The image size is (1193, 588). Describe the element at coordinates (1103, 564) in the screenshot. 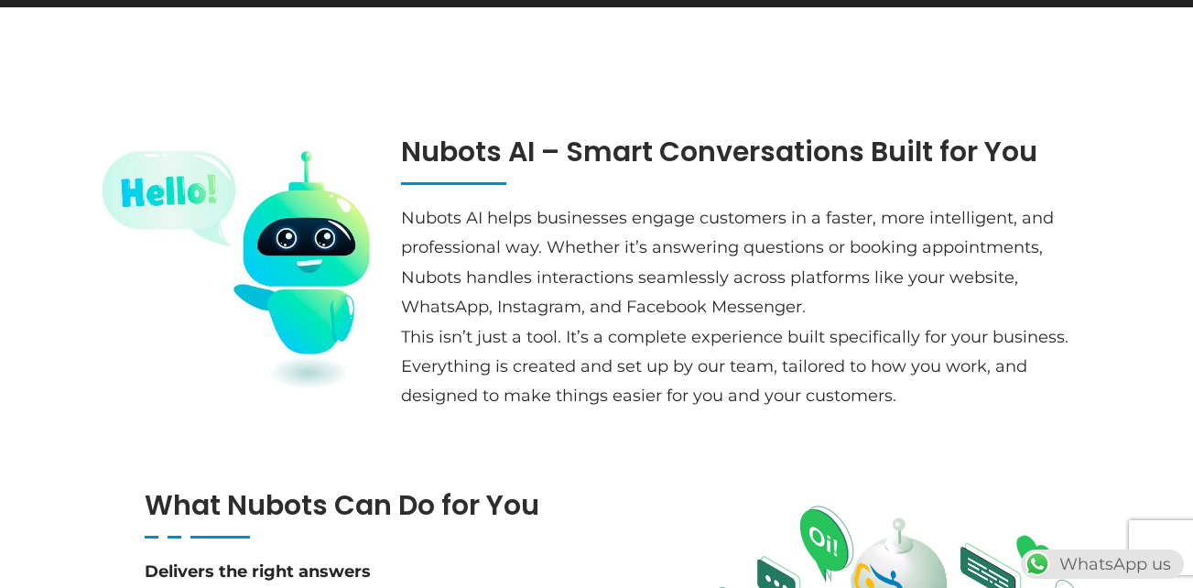

I see `a: WhatsAppWhatsApp us` at that location.